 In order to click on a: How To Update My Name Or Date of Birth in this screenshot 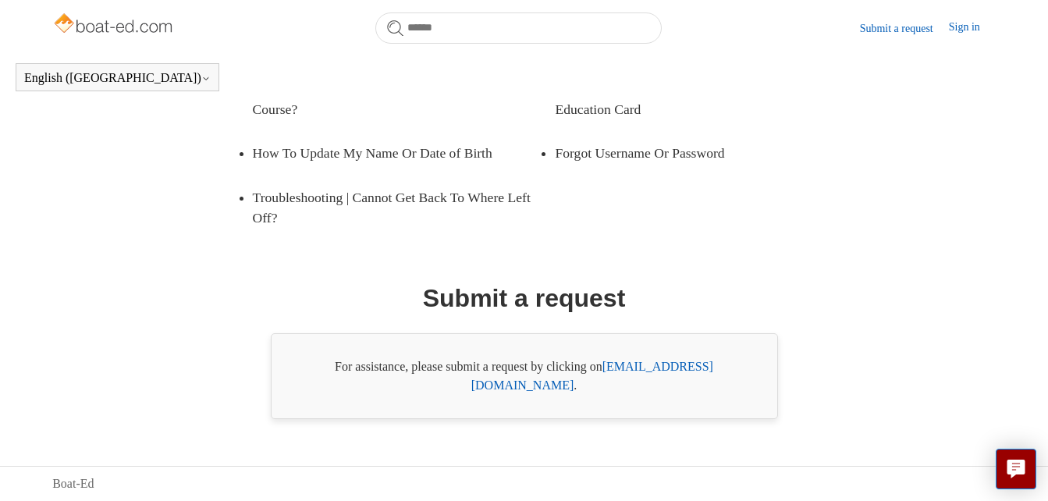, I will do `click(385, 153)`.